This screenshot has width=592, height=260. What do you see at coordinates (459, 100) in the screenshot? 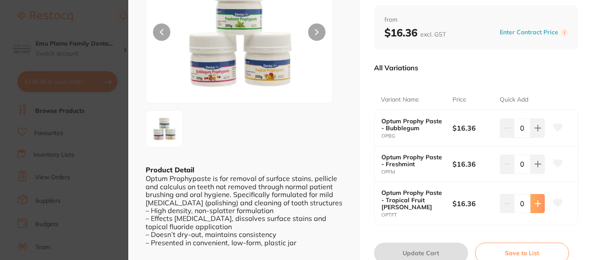
I see `p: Price` at bounding box center [459, 100].